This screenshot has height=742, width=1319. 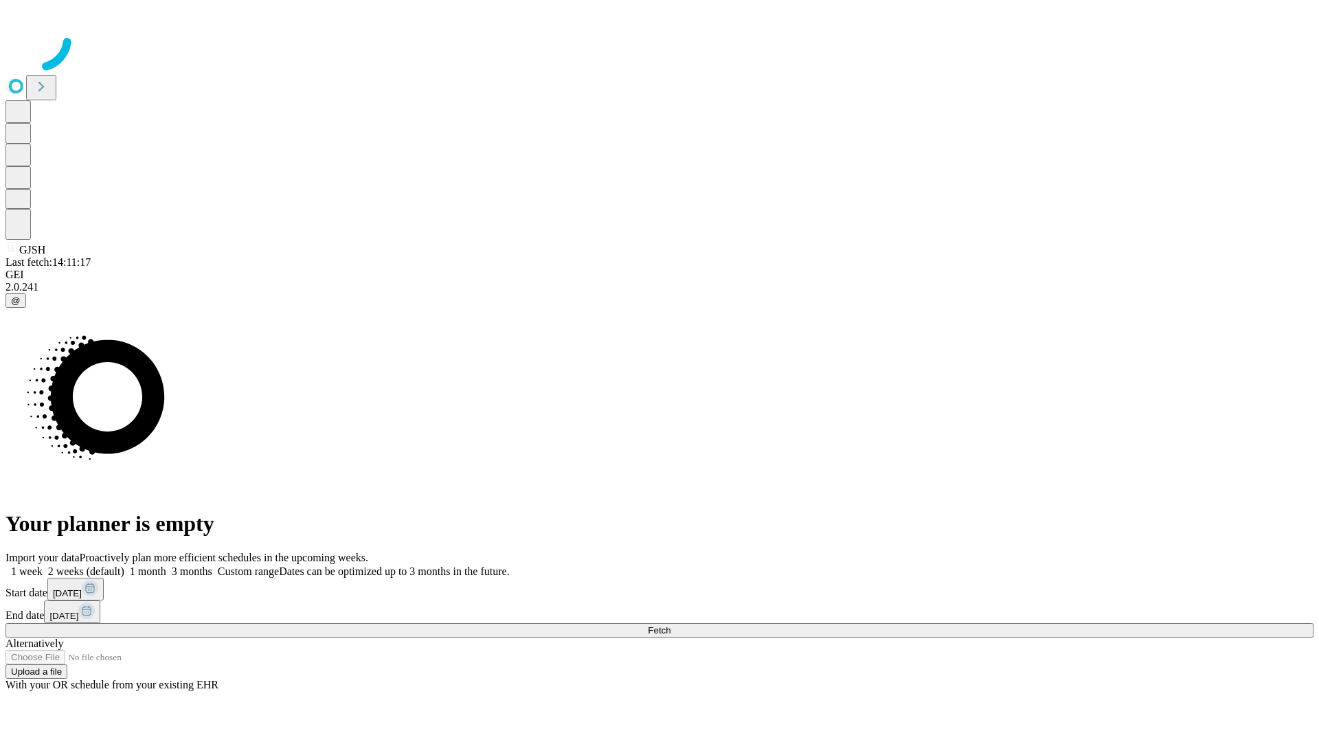 What do you see at coordinates (659, 630) in the screenshot?
I see `span: Fetch` at bounding box center [659, 630].